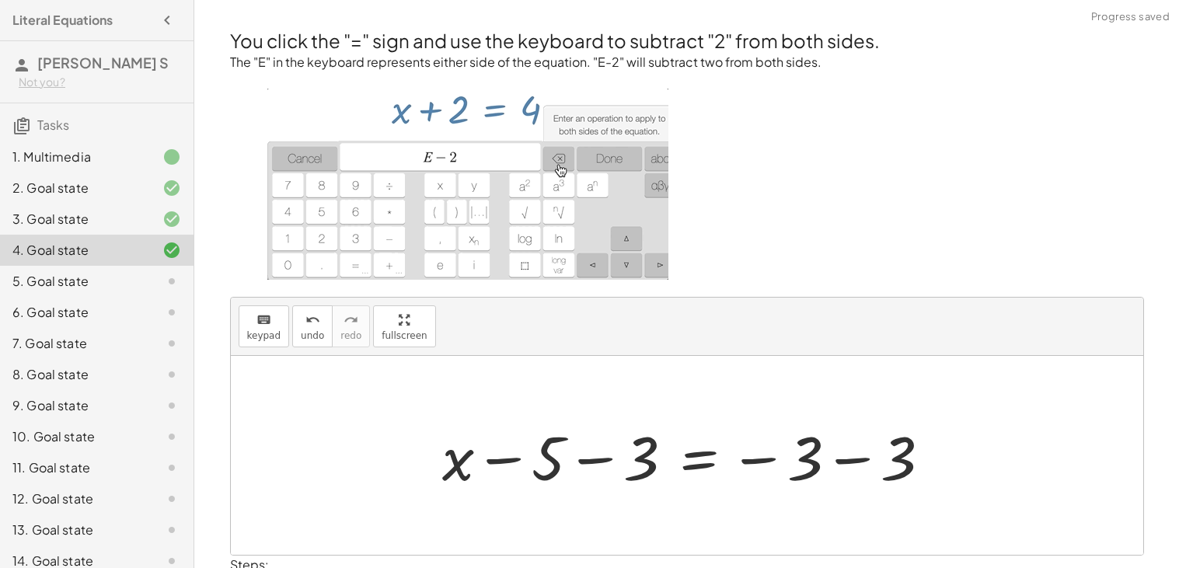  I want to click on div: 4. Goal state, so click(75, 250).